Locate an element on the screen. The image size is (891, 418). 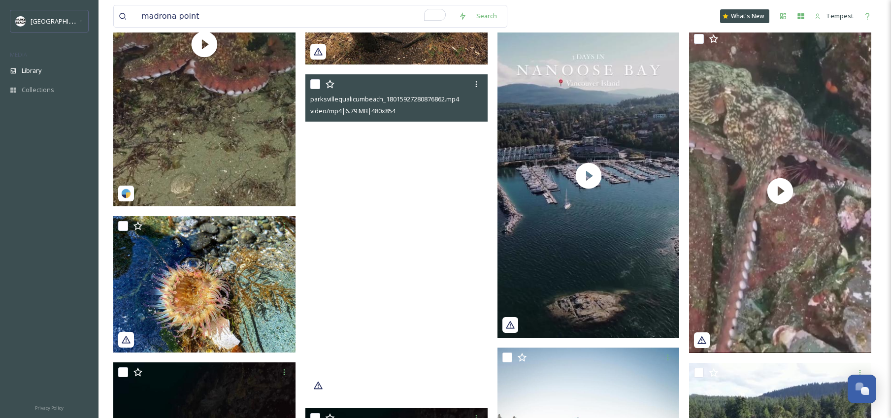
span: Privacy Policy is located at coordinates (49, 408).